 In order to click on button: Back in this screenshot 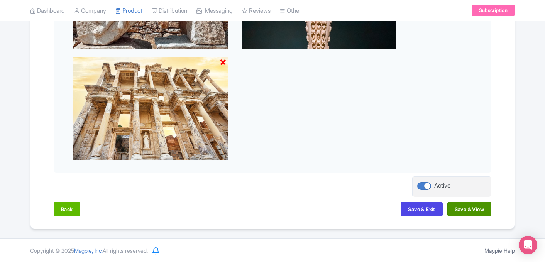, I will do `click(67, 209)`.